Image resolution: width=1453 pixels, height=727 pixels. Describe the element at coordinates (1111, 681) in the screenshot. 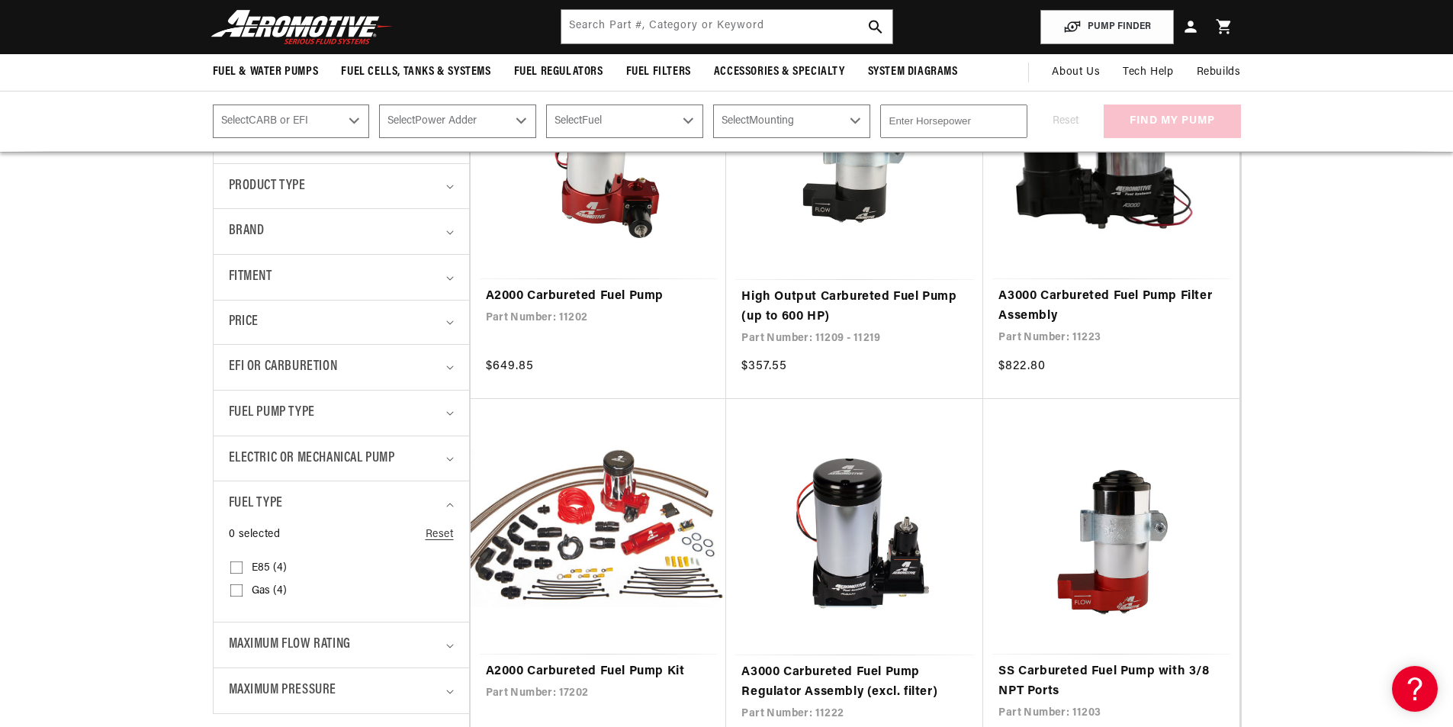

I see `a: SS Carbureted Fuel Pump with 3/8 NPT Ports` at that location.